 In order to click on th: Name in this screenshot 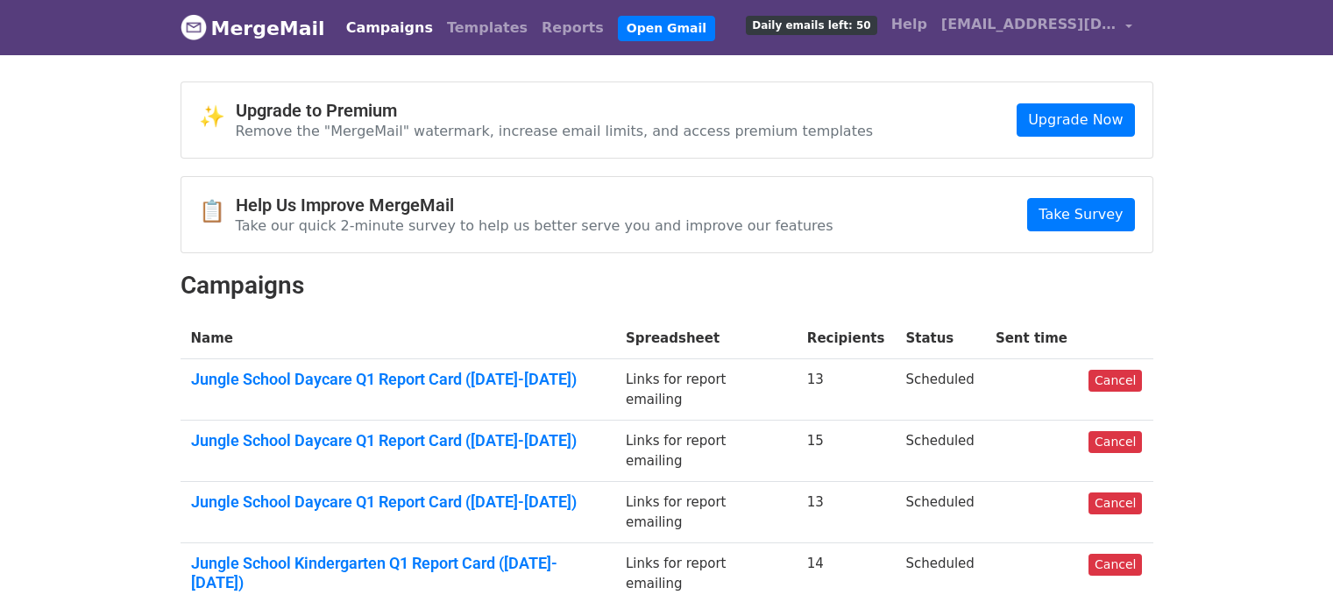, I will do `click(398, 338)`.